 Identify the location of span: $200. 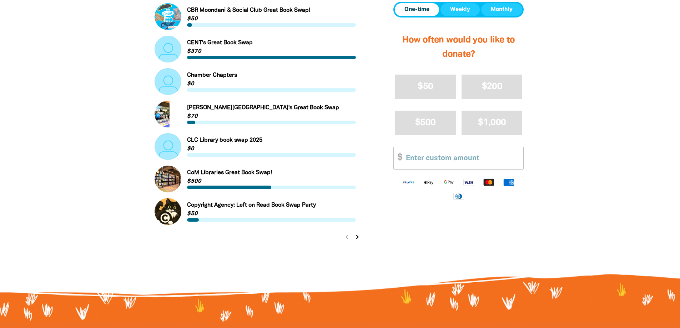
(492, 86).